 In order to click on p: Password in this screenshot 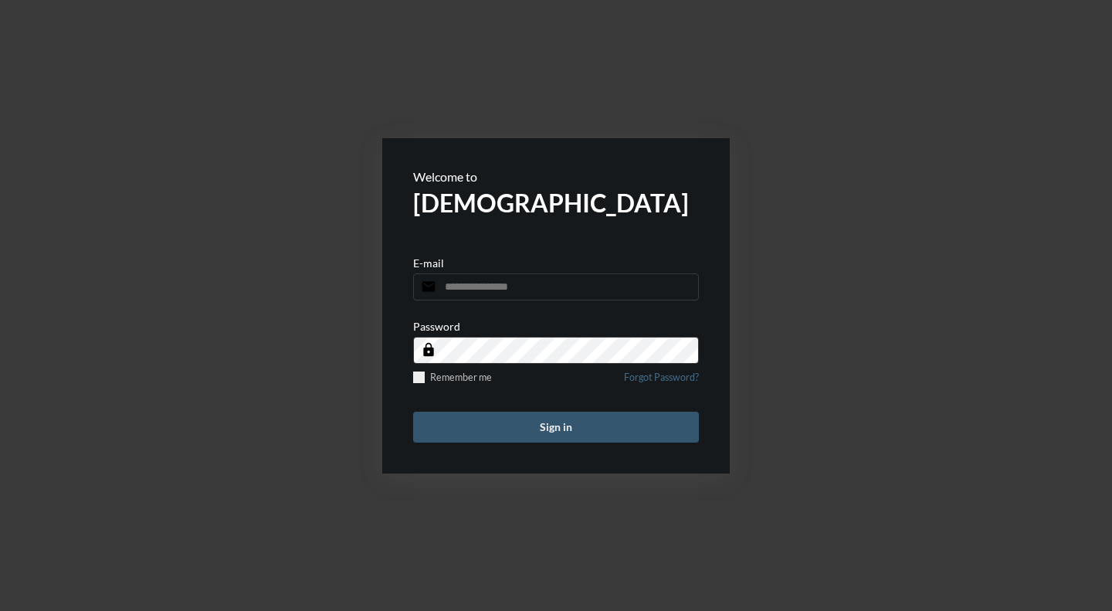, I will do `click(436, 326)`.